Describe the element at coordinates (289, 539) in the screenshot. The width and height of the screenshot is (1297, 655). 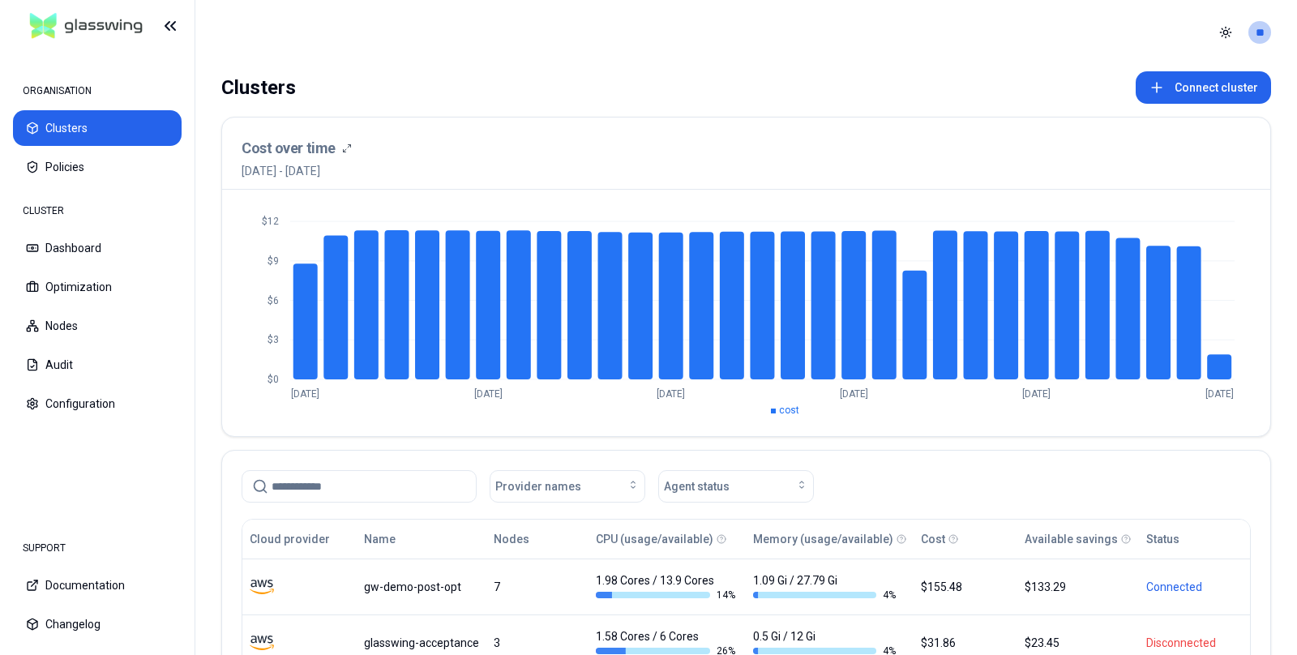
I see `button: Cloud provider` at that location.